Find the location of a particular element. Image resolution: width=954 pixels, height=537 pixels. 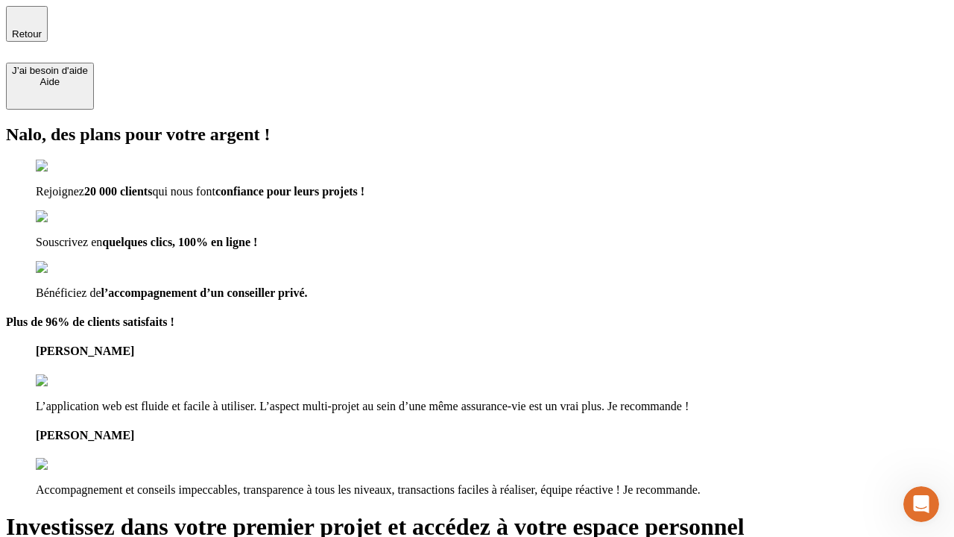

p: Accompagnement et conseils impeccables, transparence à tous les niveaux, transactions faciles à r... is located at coordinates (492, 490).